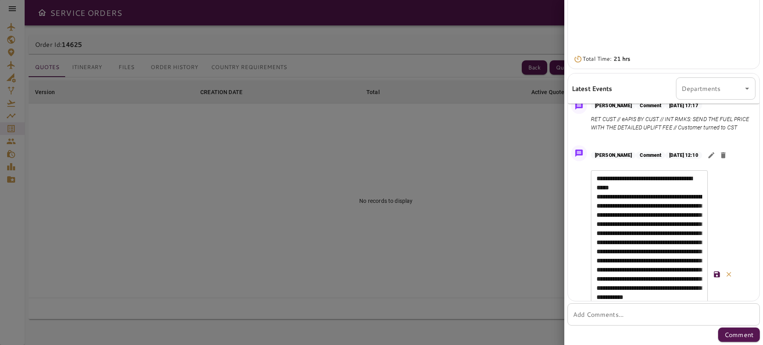 The image size is (763, 345). What do you see at coordinates (578, 59) in the screenshot?
I see `img: Timer Icon` at bounding box center [578, 59].